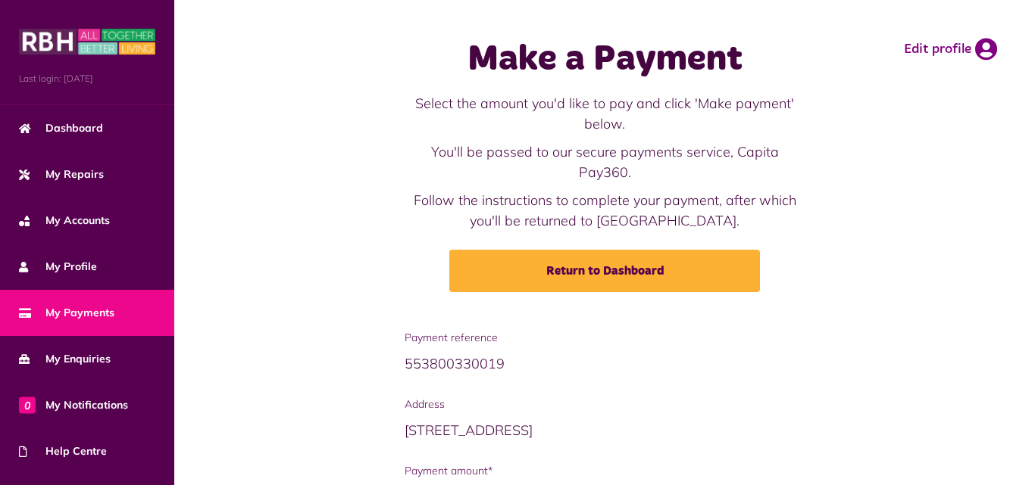 This screenshot has height=485, width=1035. What do you see at coordinates (604, 271) in the screenshot?
I see `a: Return to Dashboard` at bounding box center [604, 271].